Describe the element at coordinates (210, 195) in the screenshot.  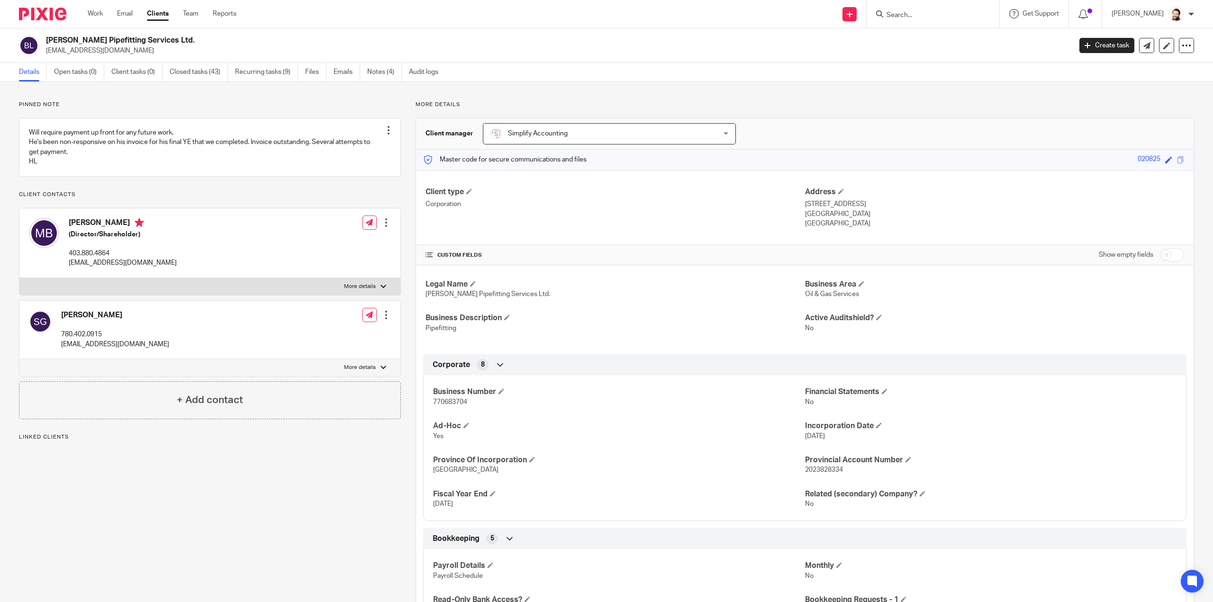
I see `p: Client contacts` at that location.